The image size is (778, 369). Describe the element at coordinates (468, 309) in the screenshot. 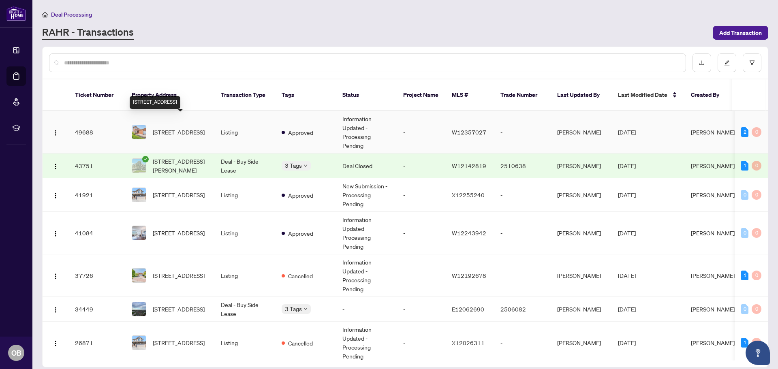

I see `span: E12062690` at that location.